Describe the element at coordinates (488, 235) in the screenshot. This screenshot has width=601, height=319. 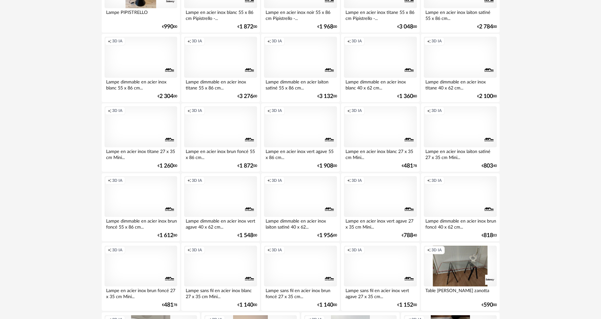
I see `span: 818` at that location.